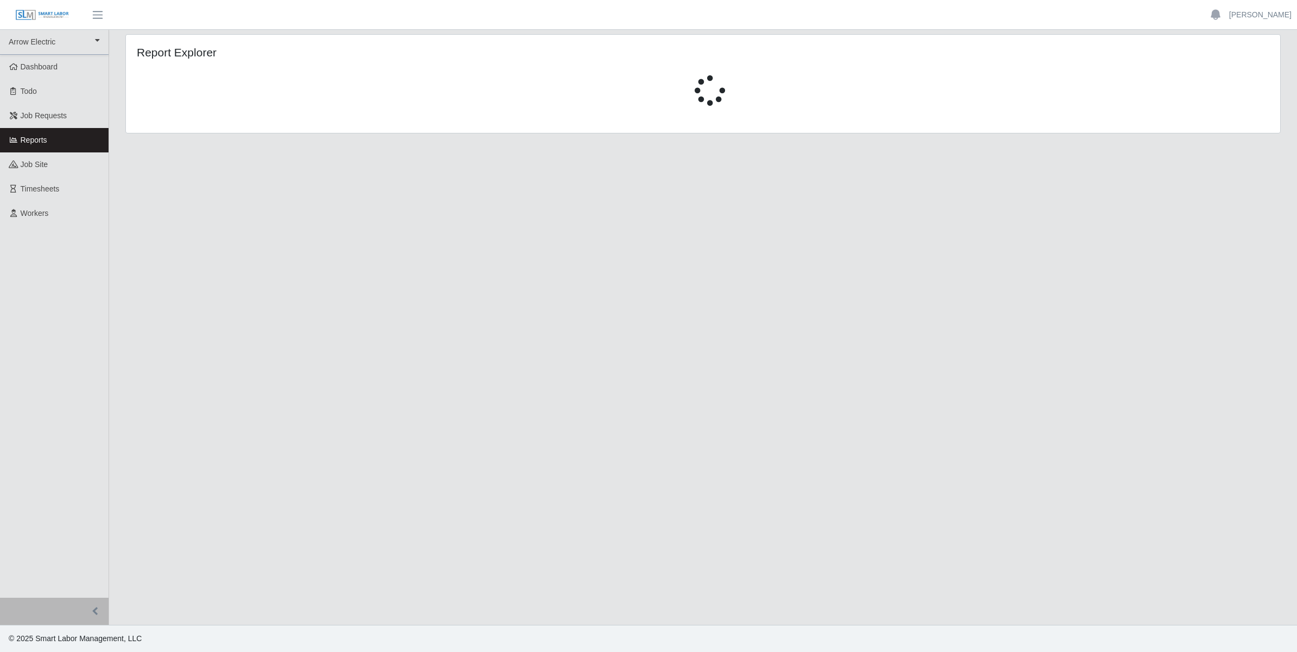 The height and width of the screenshot is (652, 1297). I want to click on span: Todo, so click(29, 91).